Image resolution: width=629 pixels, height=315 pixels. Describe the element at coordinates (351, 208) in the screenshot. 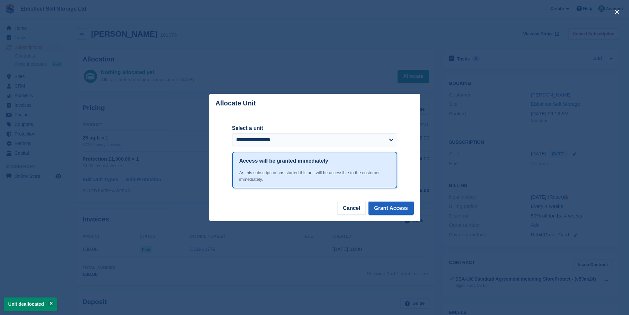

I see `button: Cancel` at that location.